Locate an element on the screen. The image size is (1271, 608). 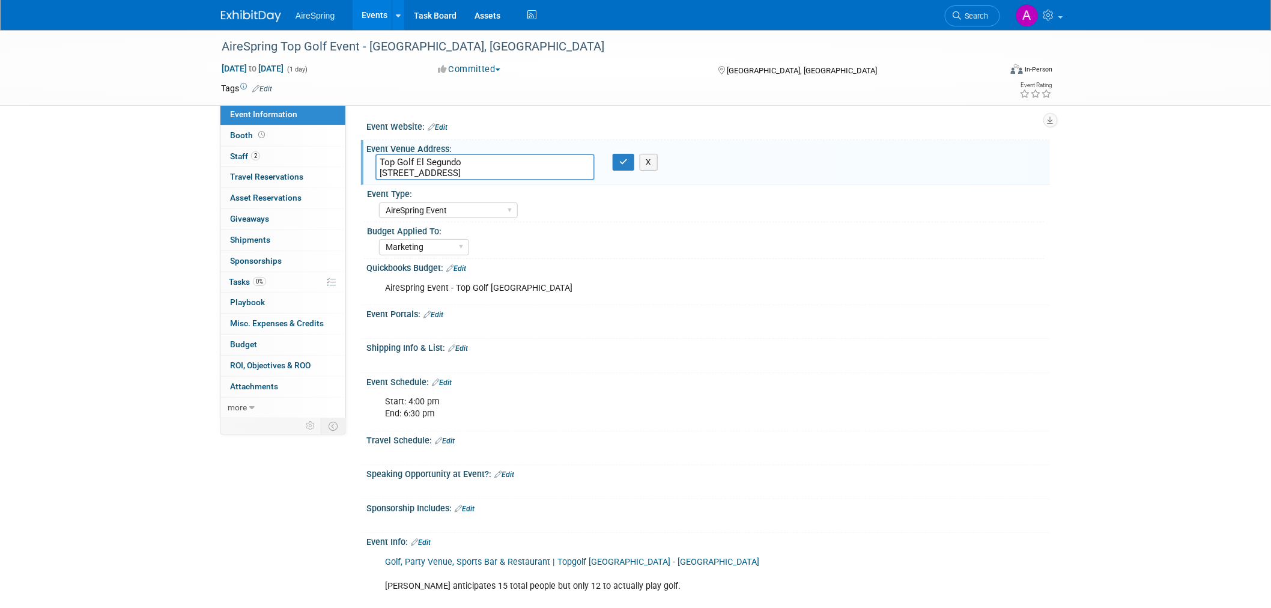
span: to is located at coordinates (252, 68).